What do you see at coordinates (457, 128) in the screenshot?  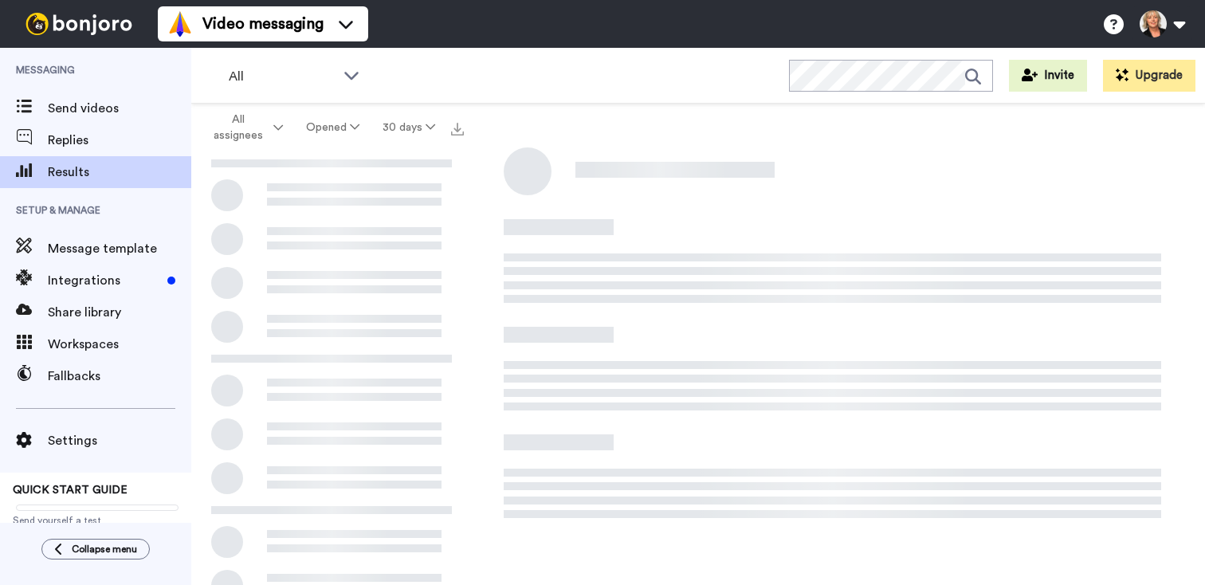 I see `button: Export all results that match these filters now.` at bounding box center [457, 128].